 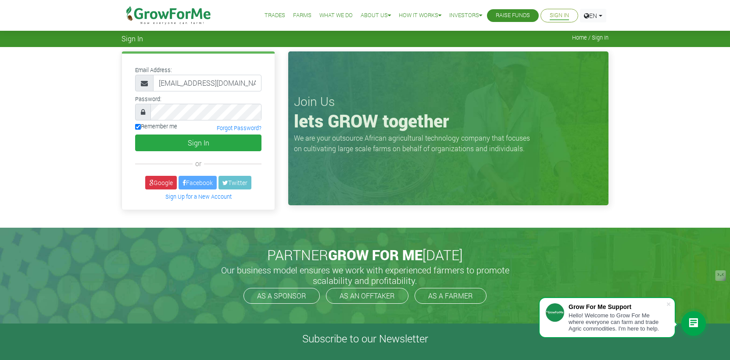 I want to click on a: AS A FARMER, so click(x=451, y=295).